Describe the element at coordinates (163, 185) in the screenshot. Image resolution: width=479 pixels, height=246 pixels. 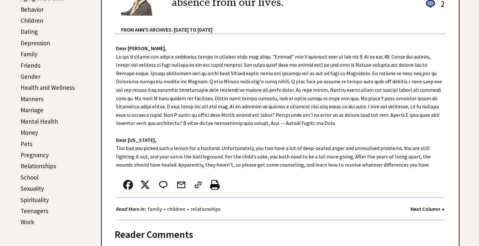
I see `img: message_round%202.png` at that location.